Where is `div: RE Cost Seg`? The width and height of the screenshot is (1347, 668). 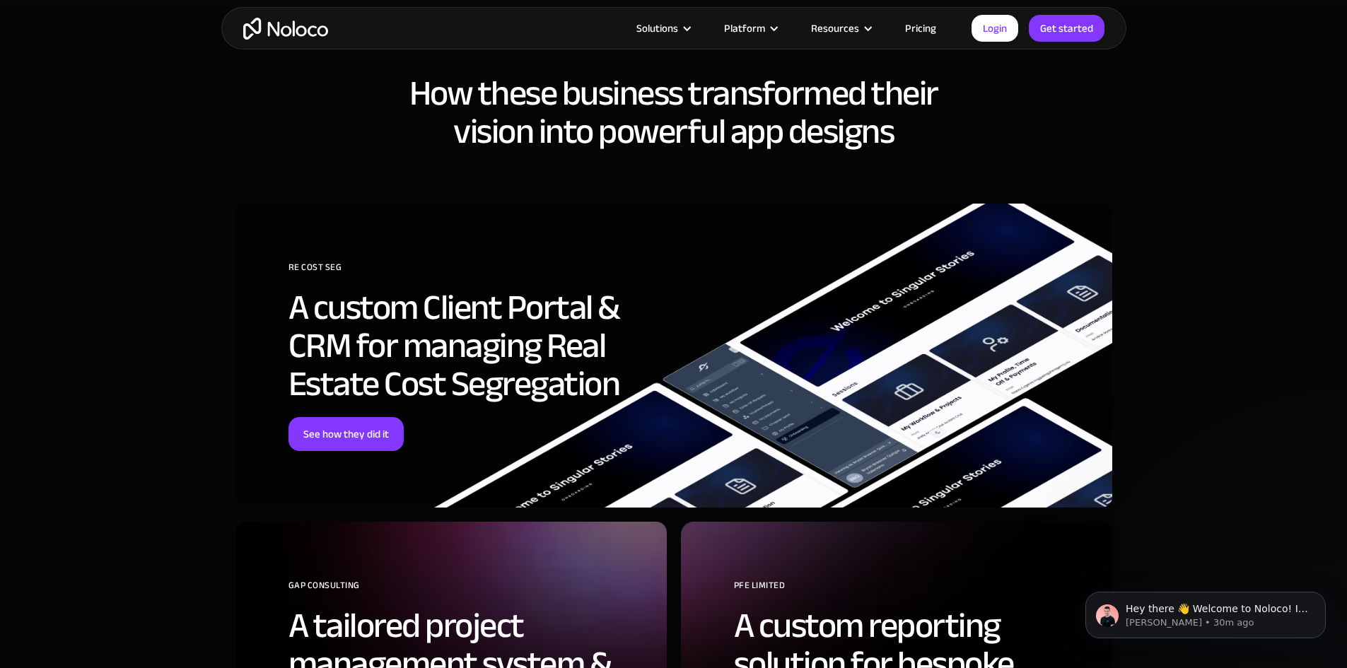 div: RE Cost Seg is located at coordinates (467, 272).